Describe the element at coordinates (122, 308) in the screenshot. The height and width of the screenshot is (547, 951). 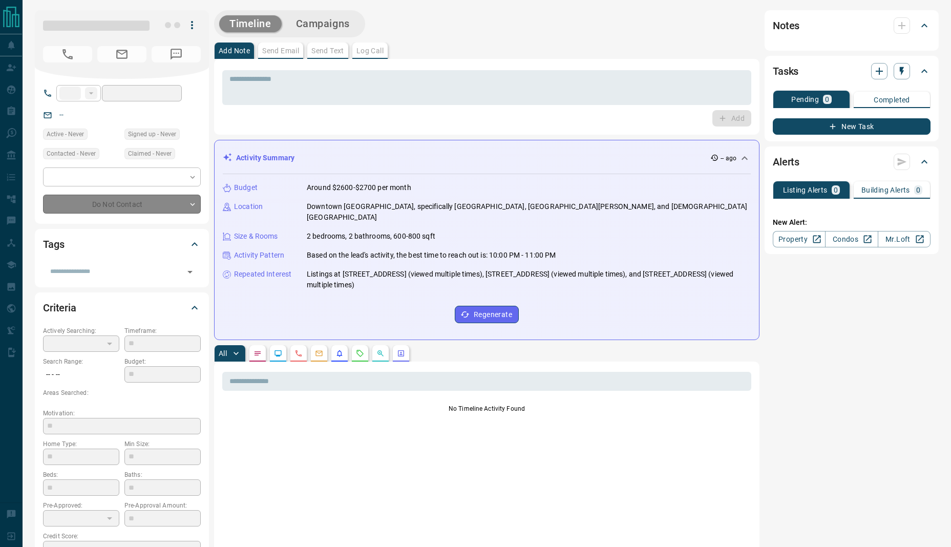
I see `div: Criteria` at that location.